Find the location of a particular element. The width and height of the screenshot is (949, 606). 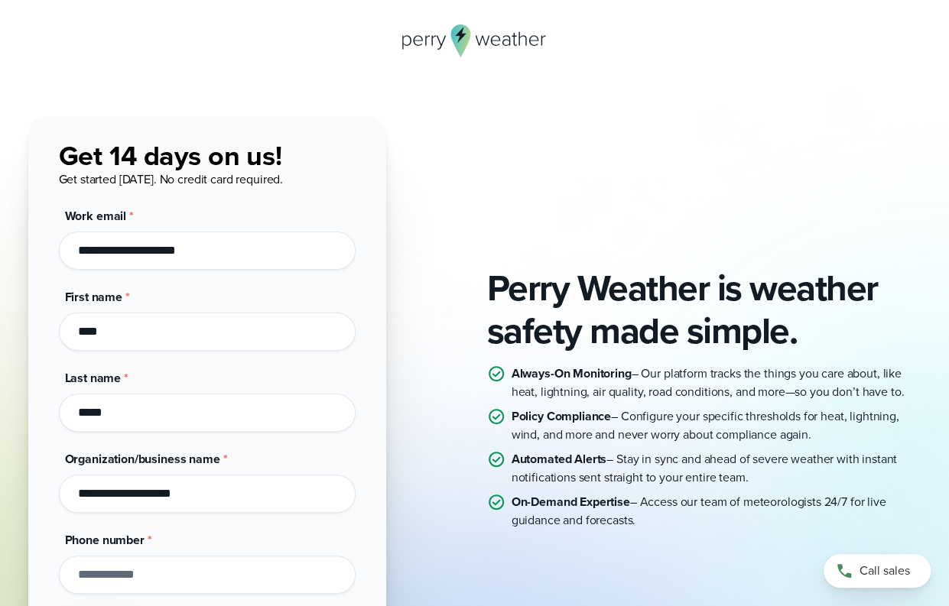

span: Phone number is located at coordinates (105, 540).